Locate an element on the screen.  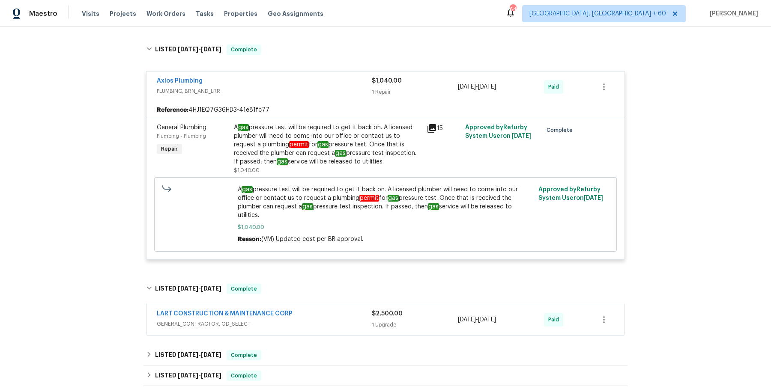
div: 15 is located at coordinates (443, 128).